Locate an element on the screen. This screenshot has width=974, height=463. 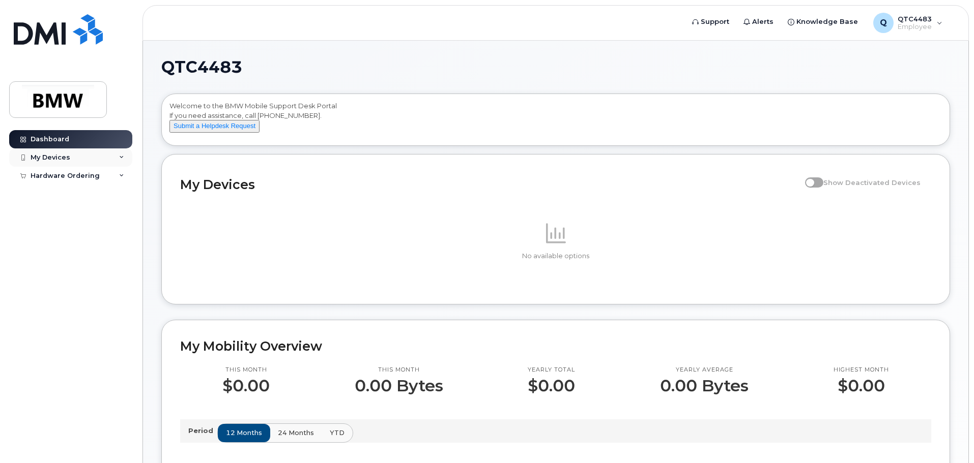
button: Submit a Helpdesk Request is located at coordinates (214, 126).